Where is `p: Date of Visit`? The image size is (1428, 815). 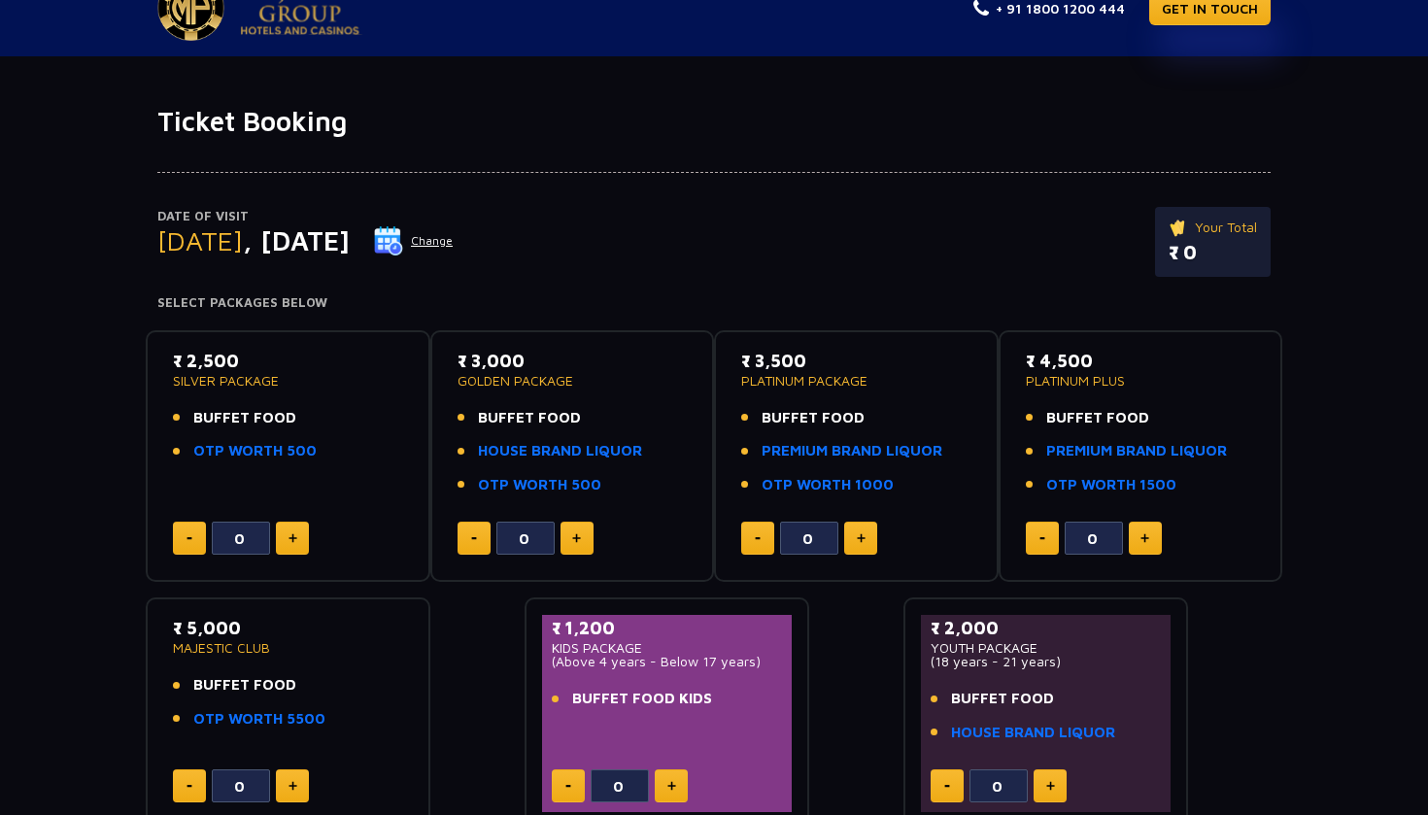
p: Date of Visit is located at coordinates (305, 217).